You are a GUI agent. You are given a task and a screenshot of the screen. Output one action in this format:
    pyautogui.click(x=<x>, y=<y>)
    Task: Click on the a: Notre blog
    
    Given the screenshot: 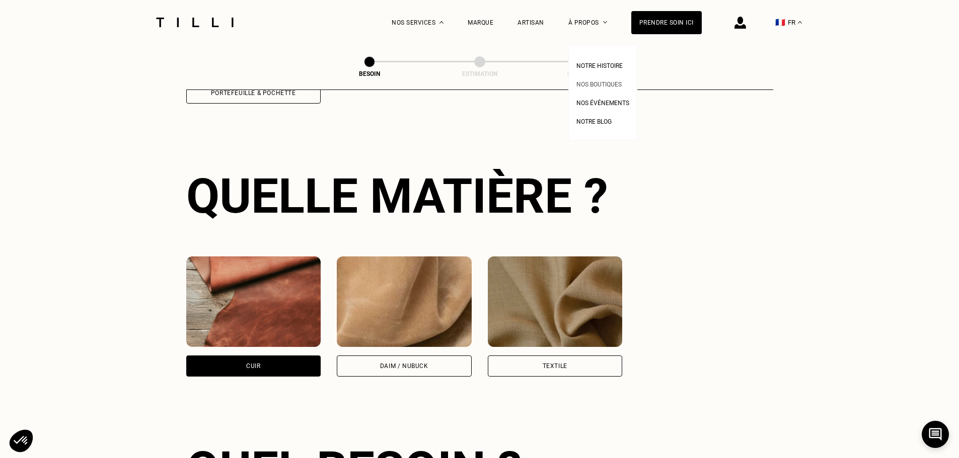 What is the action you would take?
    pyautogui.click(x=594, y=120)
    